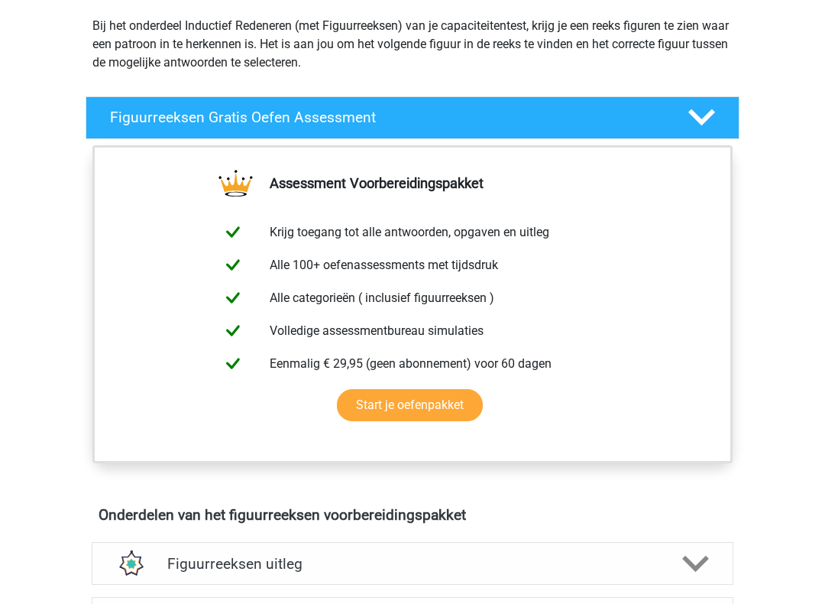 The height and width of the screenshot is (604, 825). I want to click on h4: Figuurreeksen uitleg, so click(413, 564).